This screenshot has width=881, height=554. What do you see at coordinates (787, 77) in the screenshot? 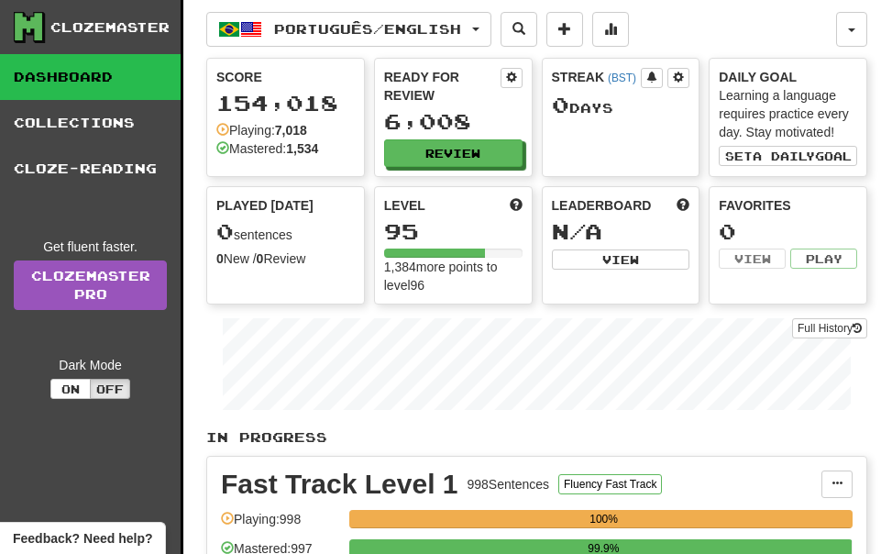
I see `div: Daily Goal` at bounding box center [787, 77].